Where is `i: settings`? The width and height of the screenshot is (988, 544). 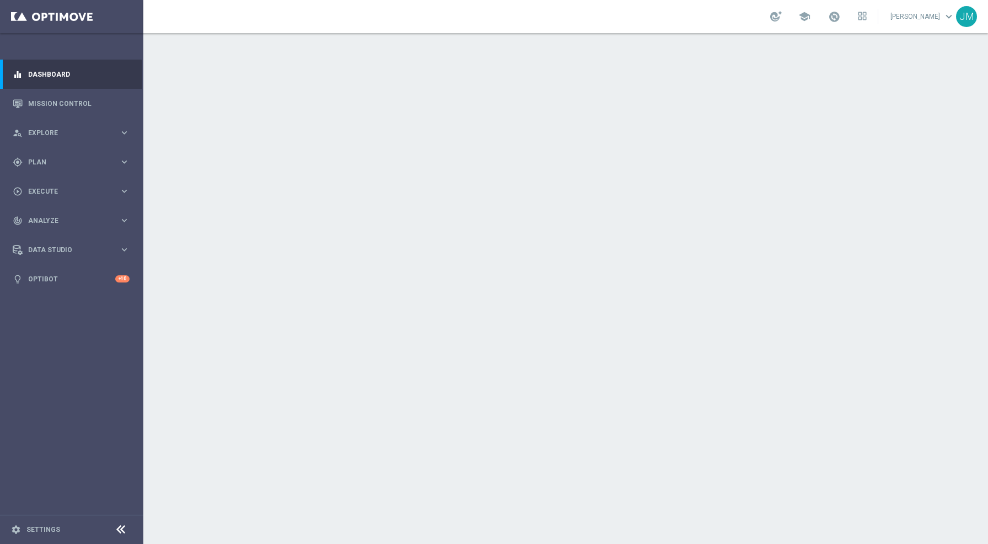 i: settings is located at coordinates (16, 529).